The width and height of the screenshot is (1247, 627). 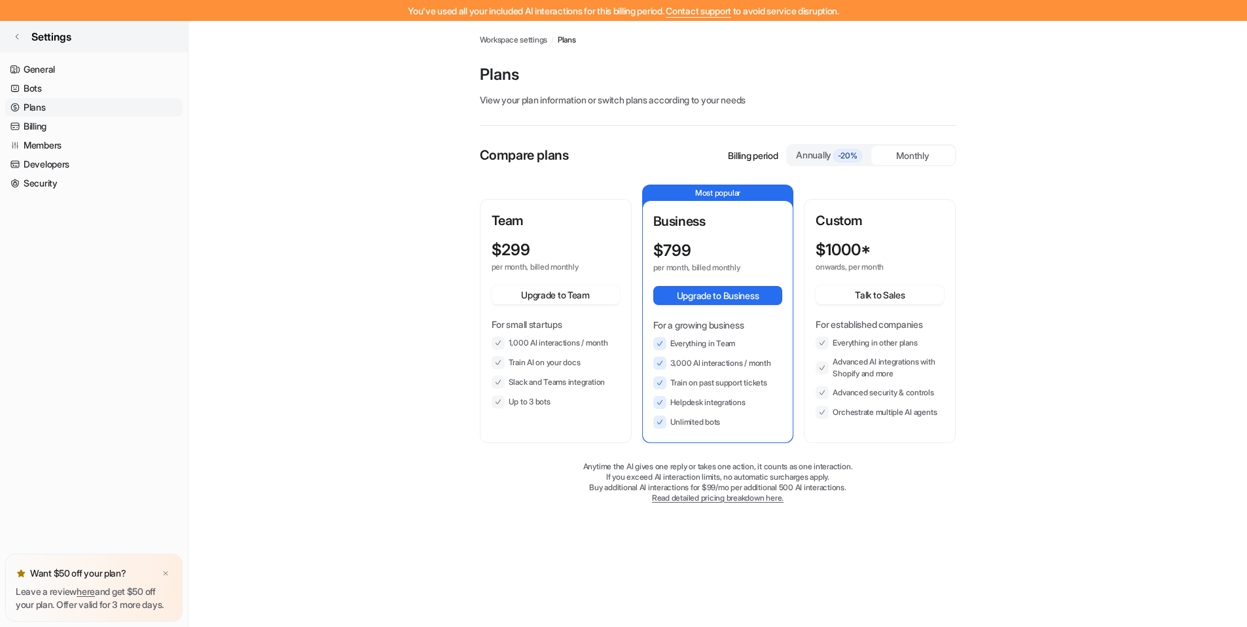 I want to click on p: Business, so click(x=718, y=221).